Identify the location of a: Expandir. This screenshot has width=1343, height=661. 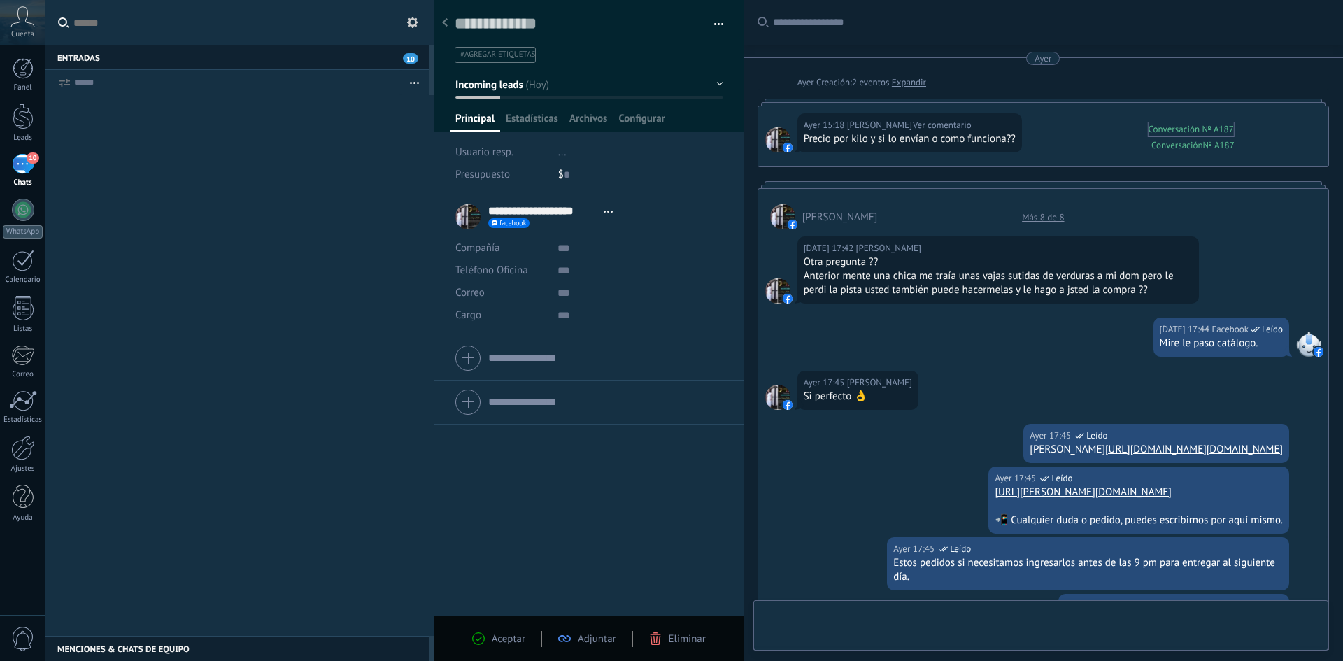
(908, 83).